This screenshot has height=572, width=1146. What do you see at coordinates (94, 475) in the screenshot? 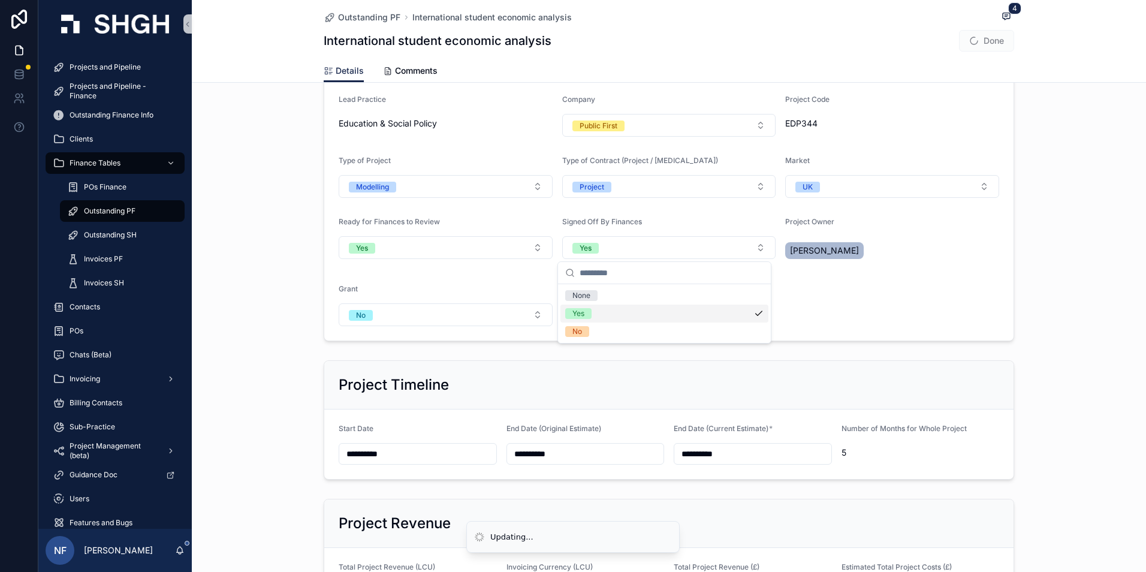
I see `span: Guidance Doc` at bounding box center [94, 475].